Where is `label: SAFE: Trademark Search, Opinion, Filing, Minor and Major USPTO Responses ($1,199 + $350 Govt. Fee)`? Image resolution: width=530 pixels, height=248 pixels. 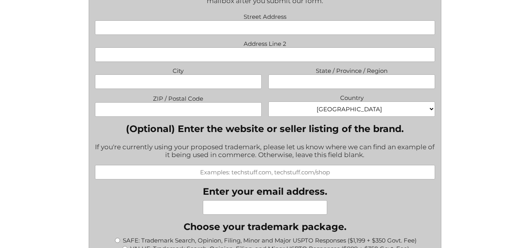 label: SAFE: Trademark Search, Opinion, Filing, Minor and Major USPTO Responses ($1,199 + $350 Govt. Fee) is located at coordinates (270, 241).